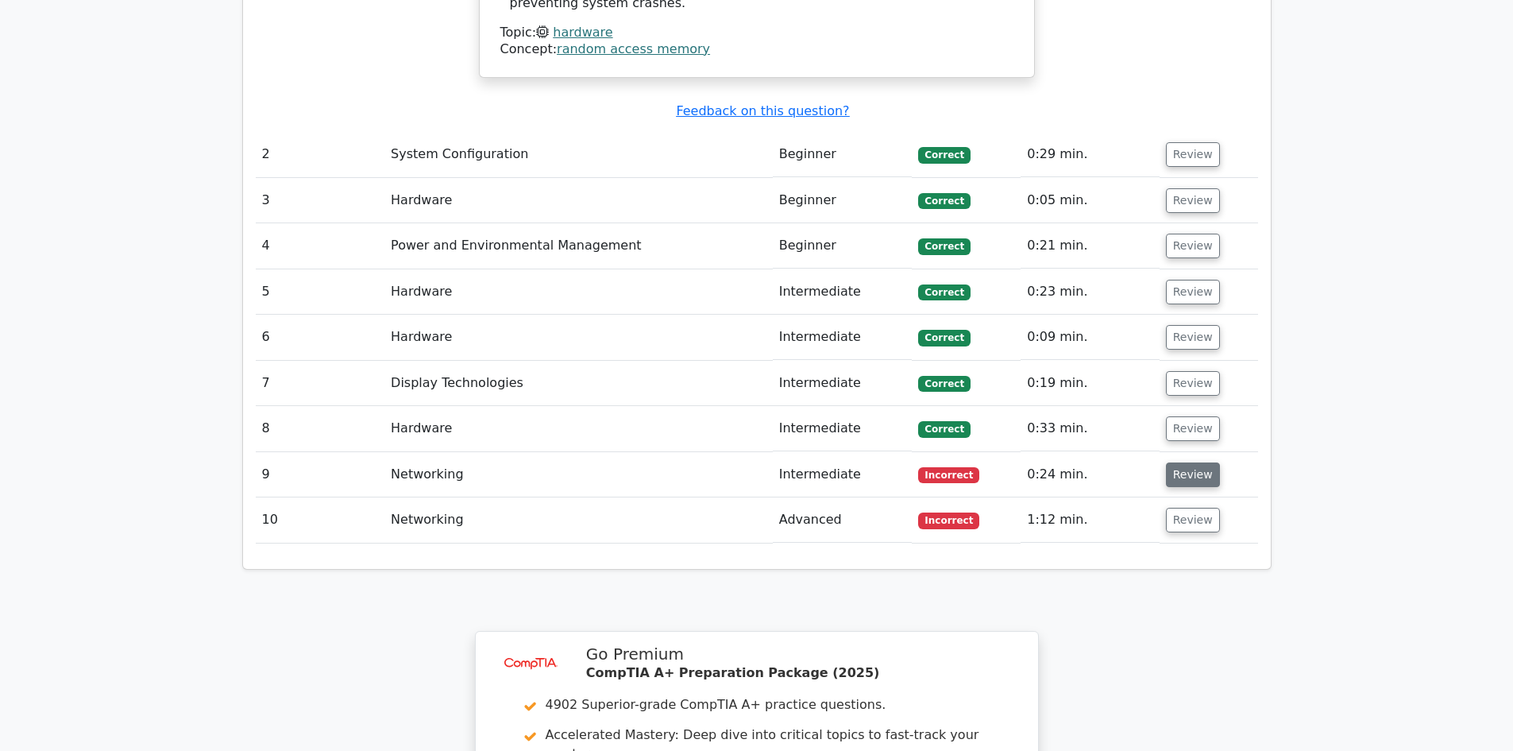 This screenshot has height=751, width=1513. Describe the element at coordinates (320, 428) in the screenshot. I see `td: 8` at that location.